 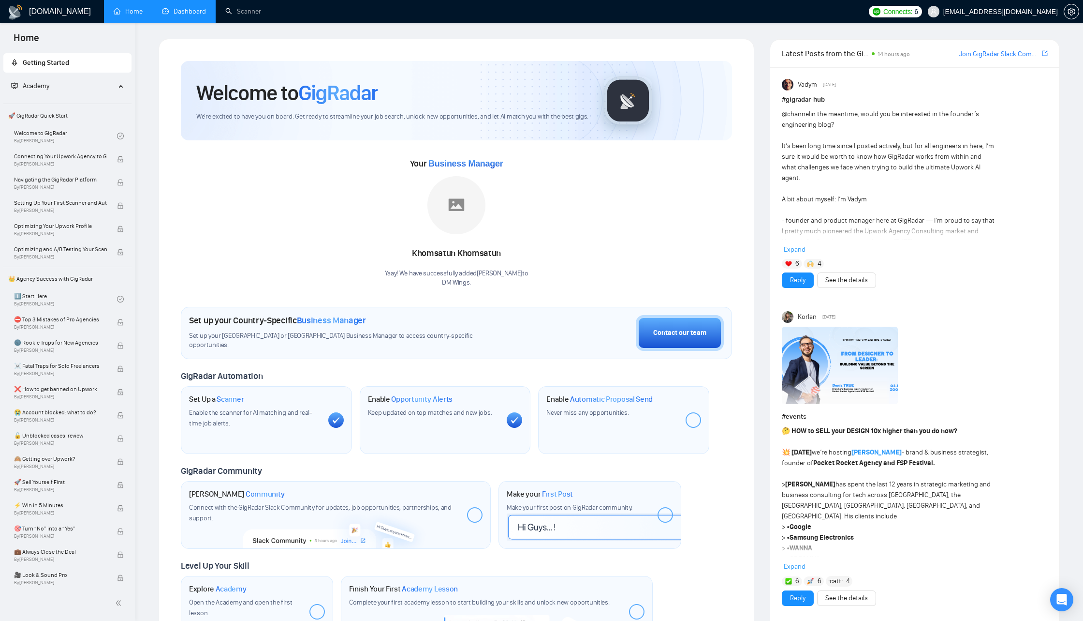 What do you see at coordinates (798, 598) in the screenshot?
I see `button: Reply` at bounding box center [798, 598].